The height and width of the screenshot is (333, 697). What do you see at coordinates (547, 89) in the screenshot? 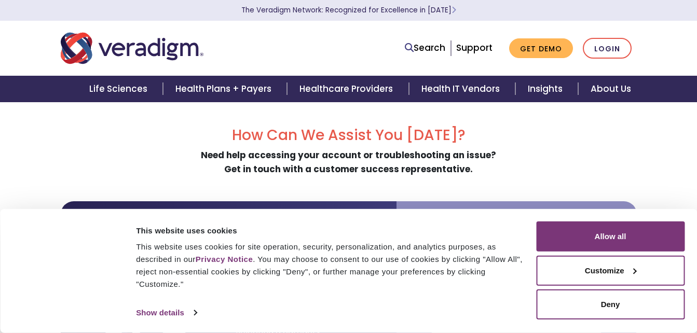
I see `a: Insights` at bounding box center [547, 89].